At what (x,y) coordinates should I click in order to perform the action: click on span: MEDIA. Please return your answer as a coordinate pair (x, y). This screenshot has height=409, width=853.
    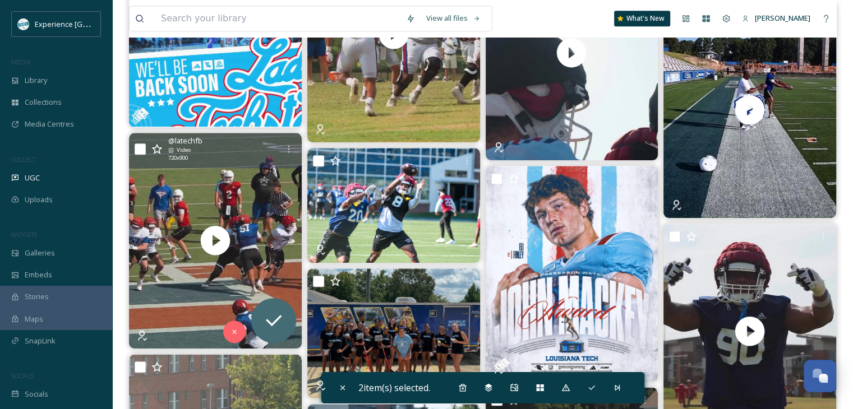
    Looking at the image, I should click on (21, 62).